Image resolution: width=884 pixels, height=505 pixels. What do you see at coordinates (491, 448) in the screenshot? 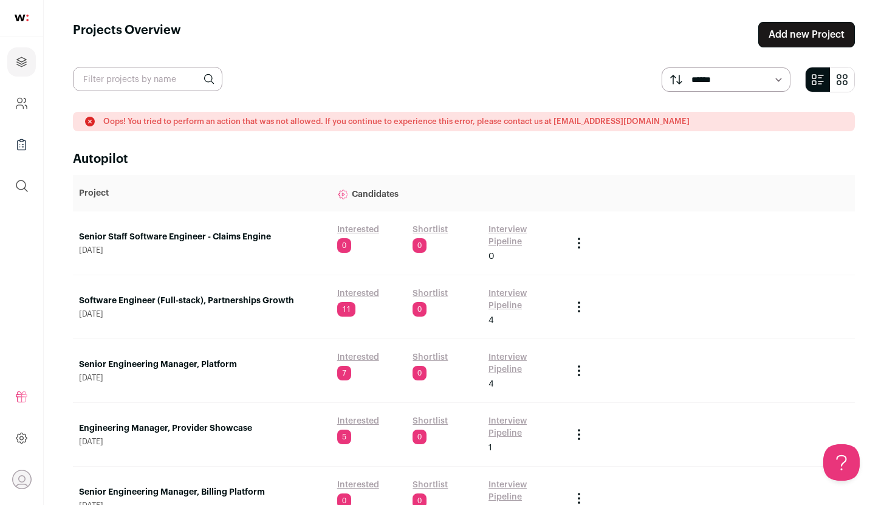
I see `span: 1` at bounding box center [491, 448].